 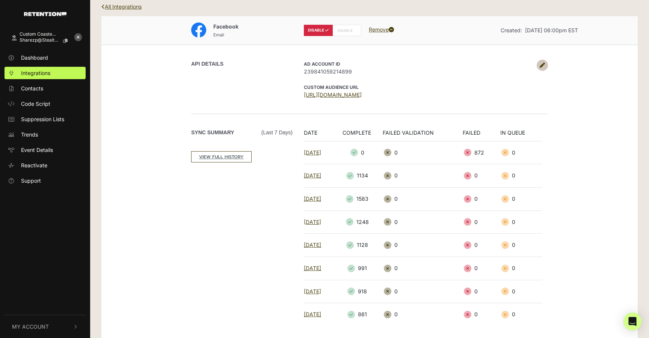 What do you see at coordinates (207, 64) in the screenshot?
I see `label: API DETAILS` at bounding box center [207, 64].